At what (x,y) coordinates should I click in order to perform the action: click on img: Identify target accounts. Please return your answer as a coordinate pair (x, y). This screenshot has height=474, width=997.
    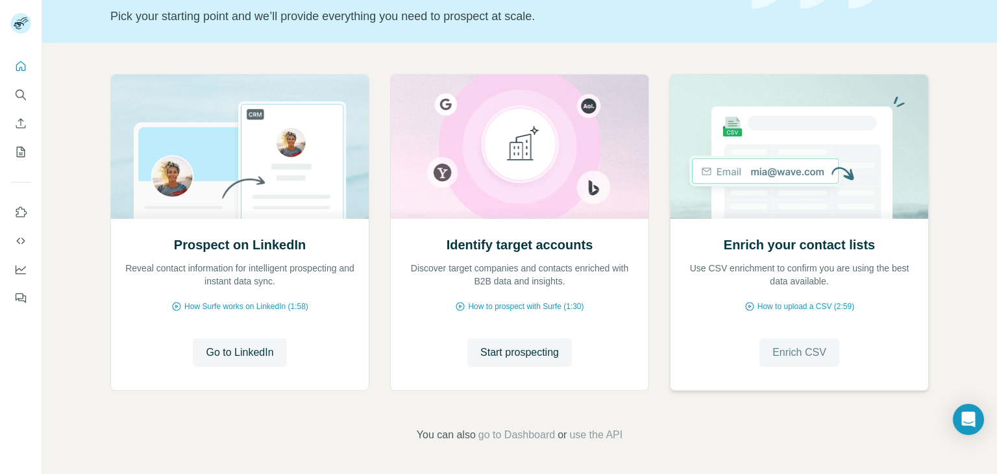
    Looking at the image, I should click on (519, 147).